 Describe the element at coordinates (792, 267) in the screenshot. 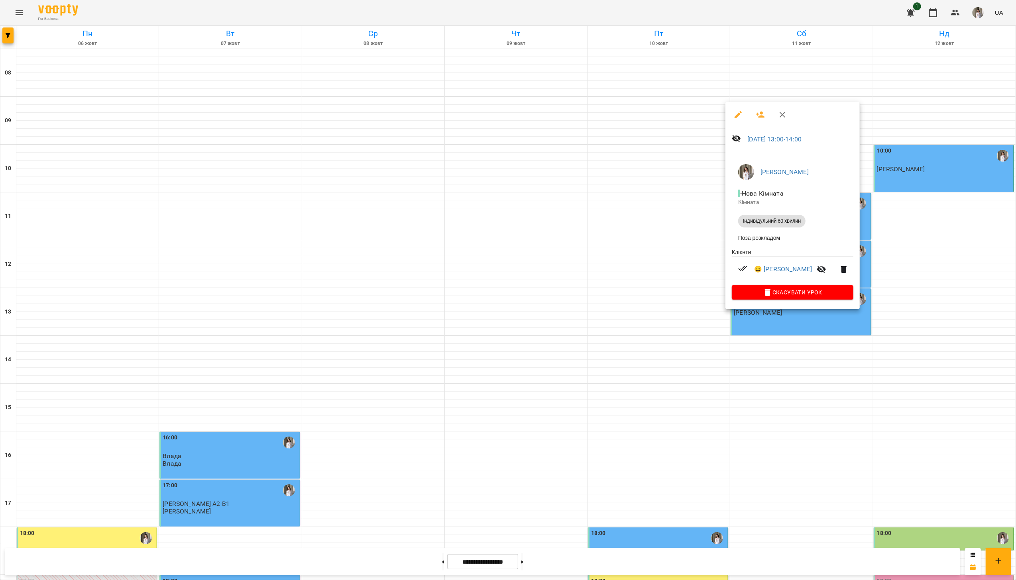

I see `ul: Клієнти` at that location.